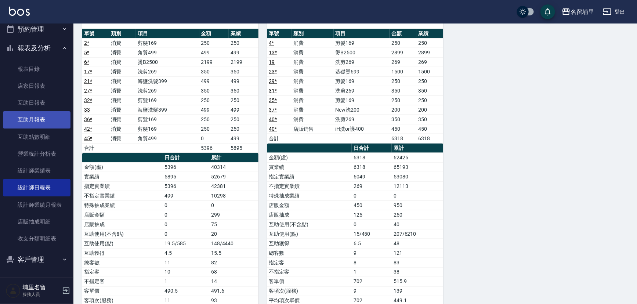 The image size is (637, 304). What do you see at coordinates (361, 72) in the screenshot?
I see `td: 基礎燙699` at bounding box center [361, 72].